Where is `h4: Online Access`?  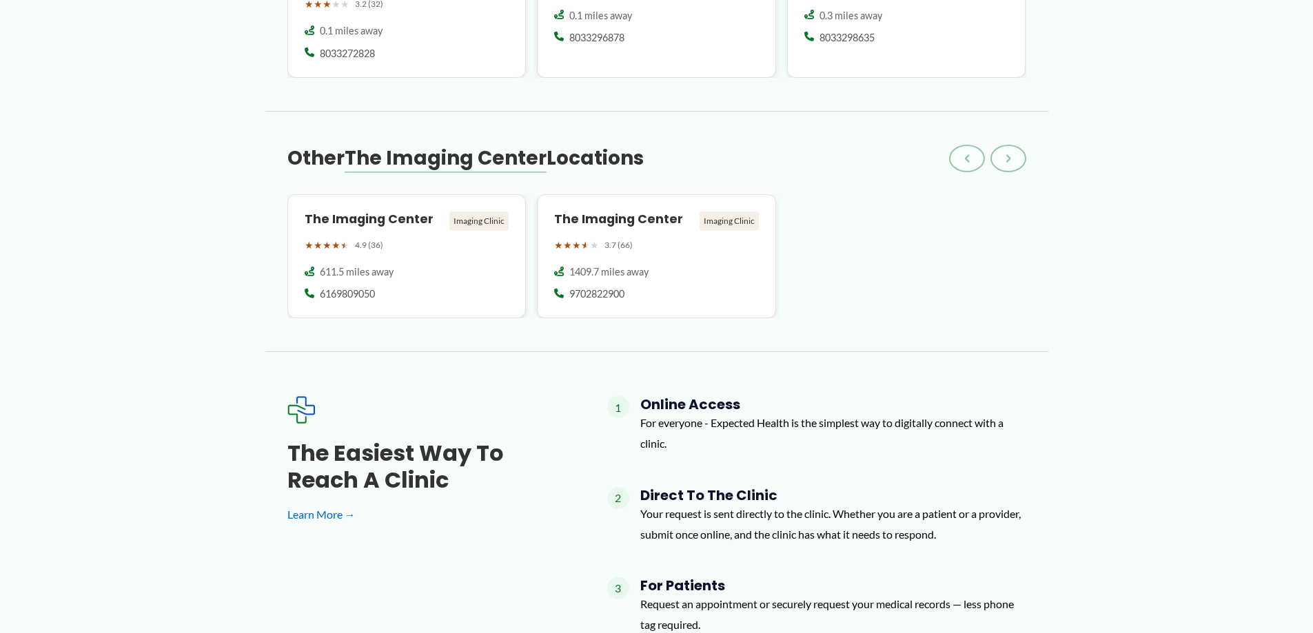 h4: Online Access is located at coordinates (833, 404).